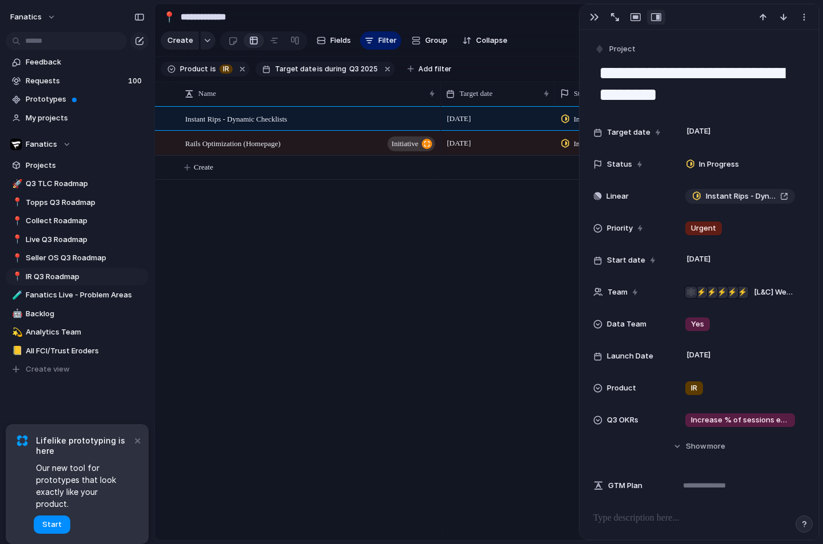  I want to click on span: Name, so click(207, 94).